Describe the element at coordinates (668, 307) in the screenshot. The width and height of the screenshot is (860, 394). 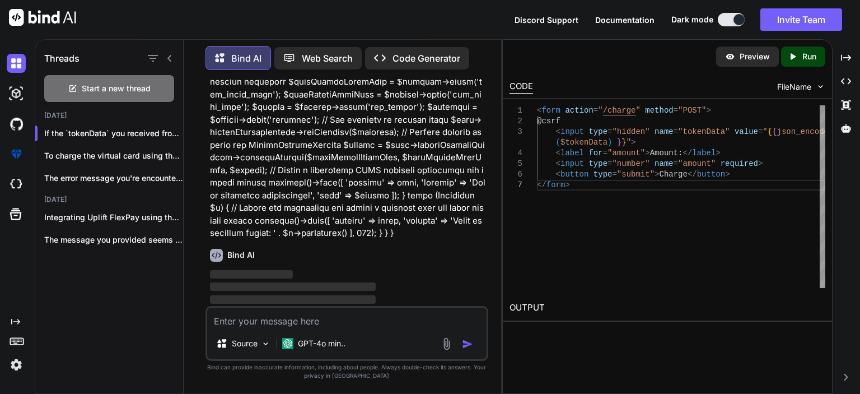
I see `h2: OUTPUT` at that location.